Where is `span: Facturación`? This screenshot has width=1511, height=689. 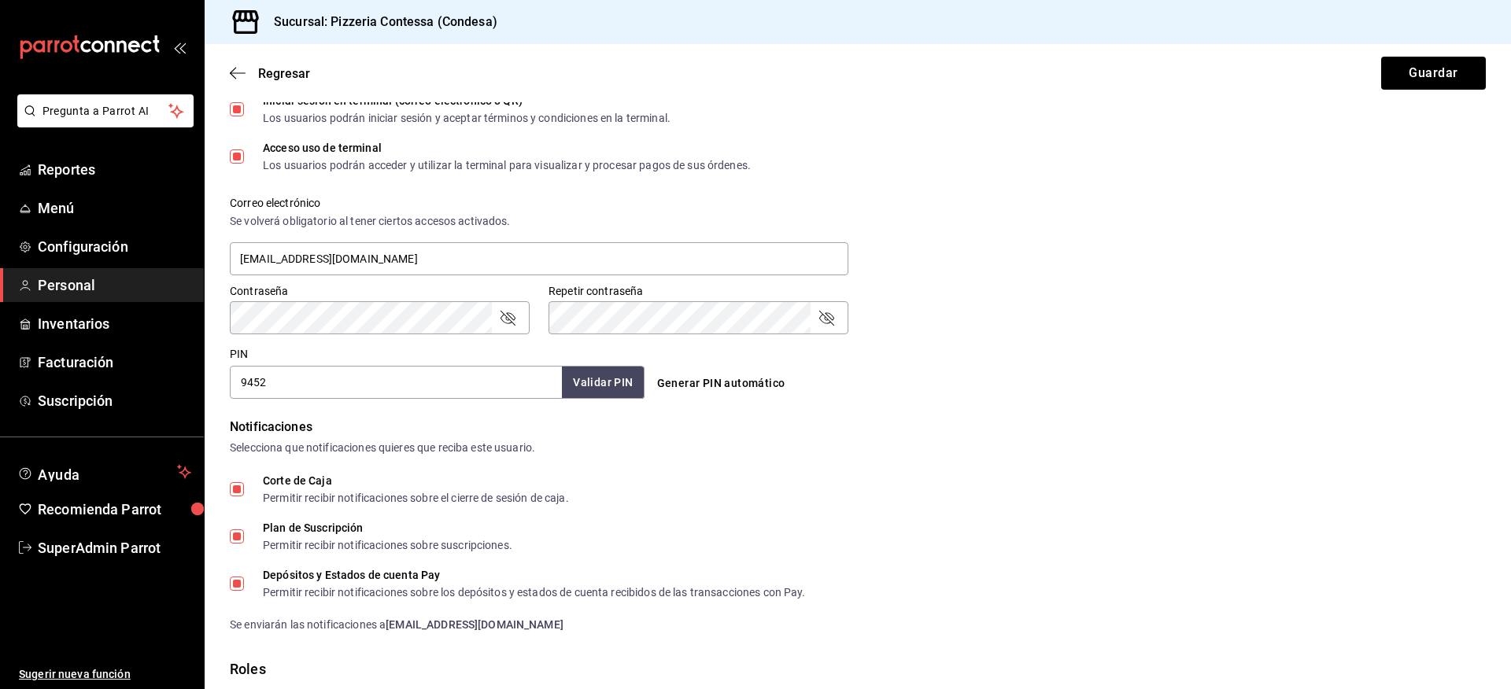
span: Facturación is located at coordinates (114, 362).